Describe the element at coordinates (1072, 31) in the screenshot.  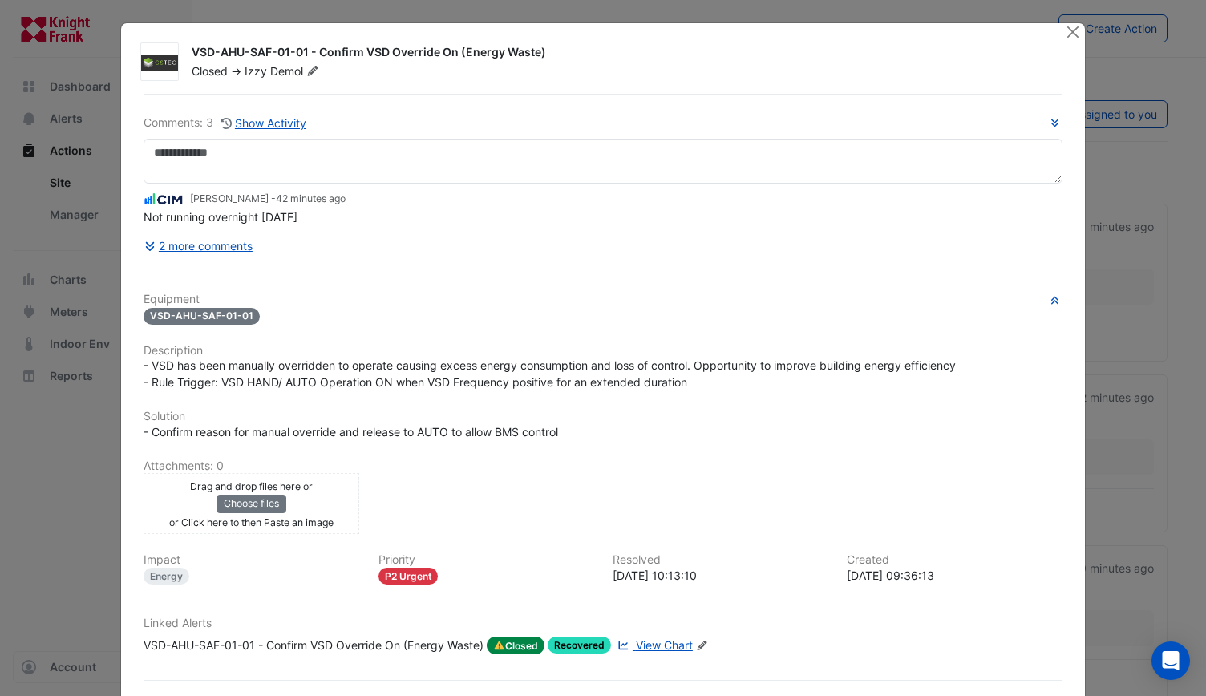
I see `button: Close` at that location.